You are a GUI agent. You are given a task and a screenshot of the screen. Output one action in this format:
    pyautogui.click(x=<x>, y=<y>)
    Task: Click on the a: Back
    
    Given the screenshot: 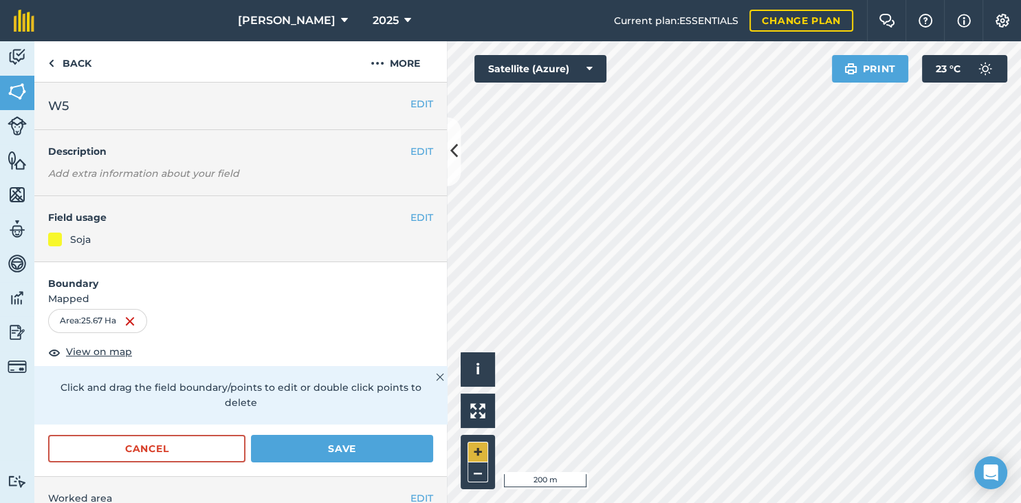 What is the action you would take?
    pyautogui.click(x=69, y=61)
    